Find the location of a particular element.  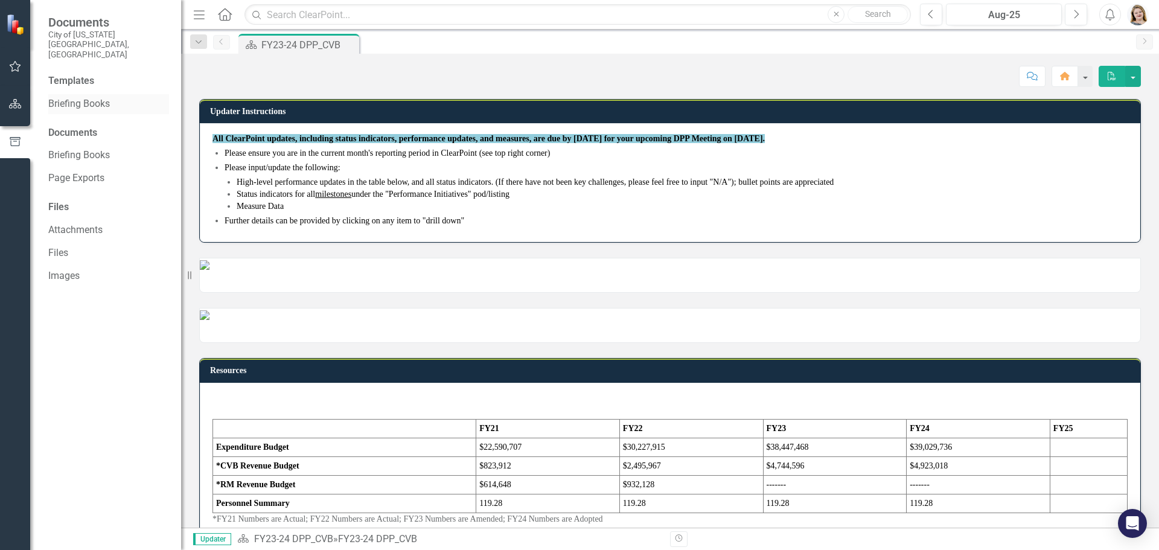

h3: Resources is located at coordinates (672, 370).